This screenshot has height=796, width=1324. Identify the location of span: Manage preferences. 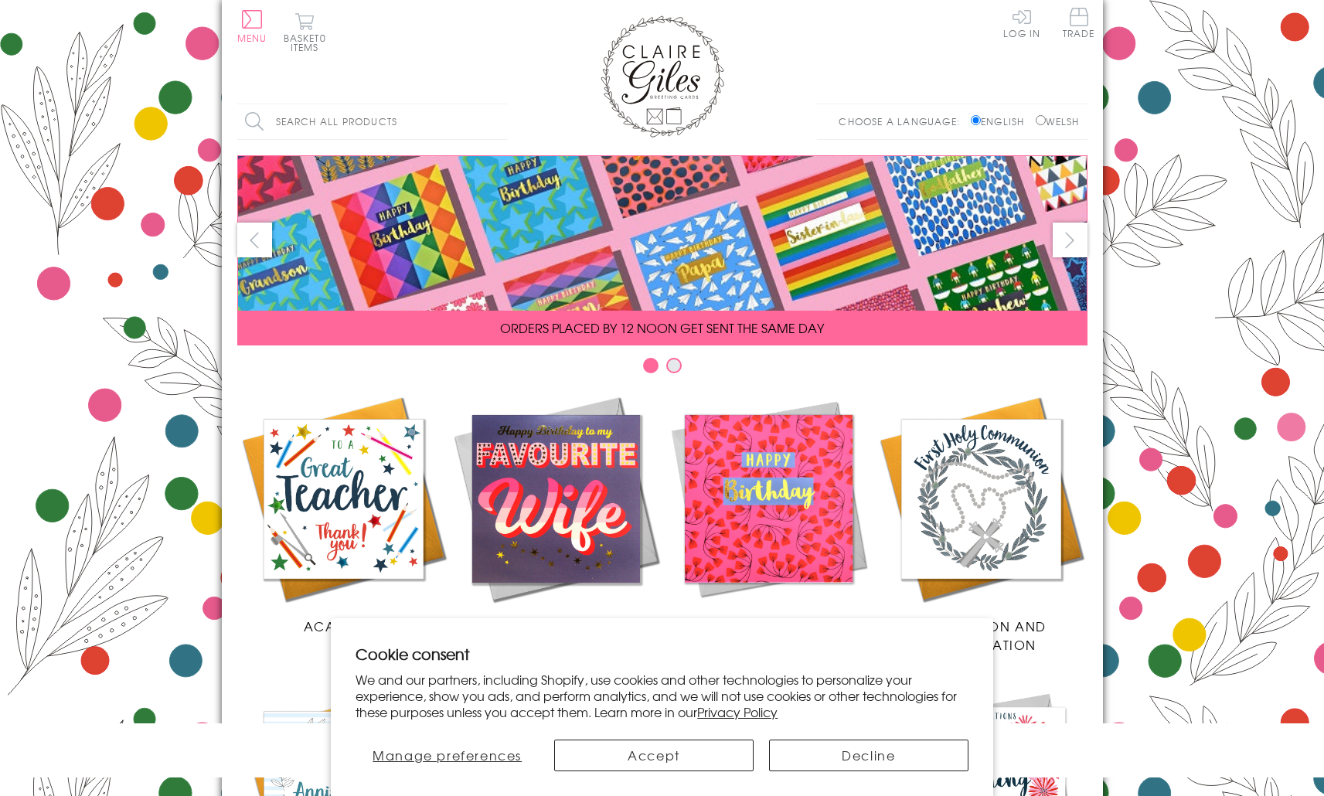
(447, 755).